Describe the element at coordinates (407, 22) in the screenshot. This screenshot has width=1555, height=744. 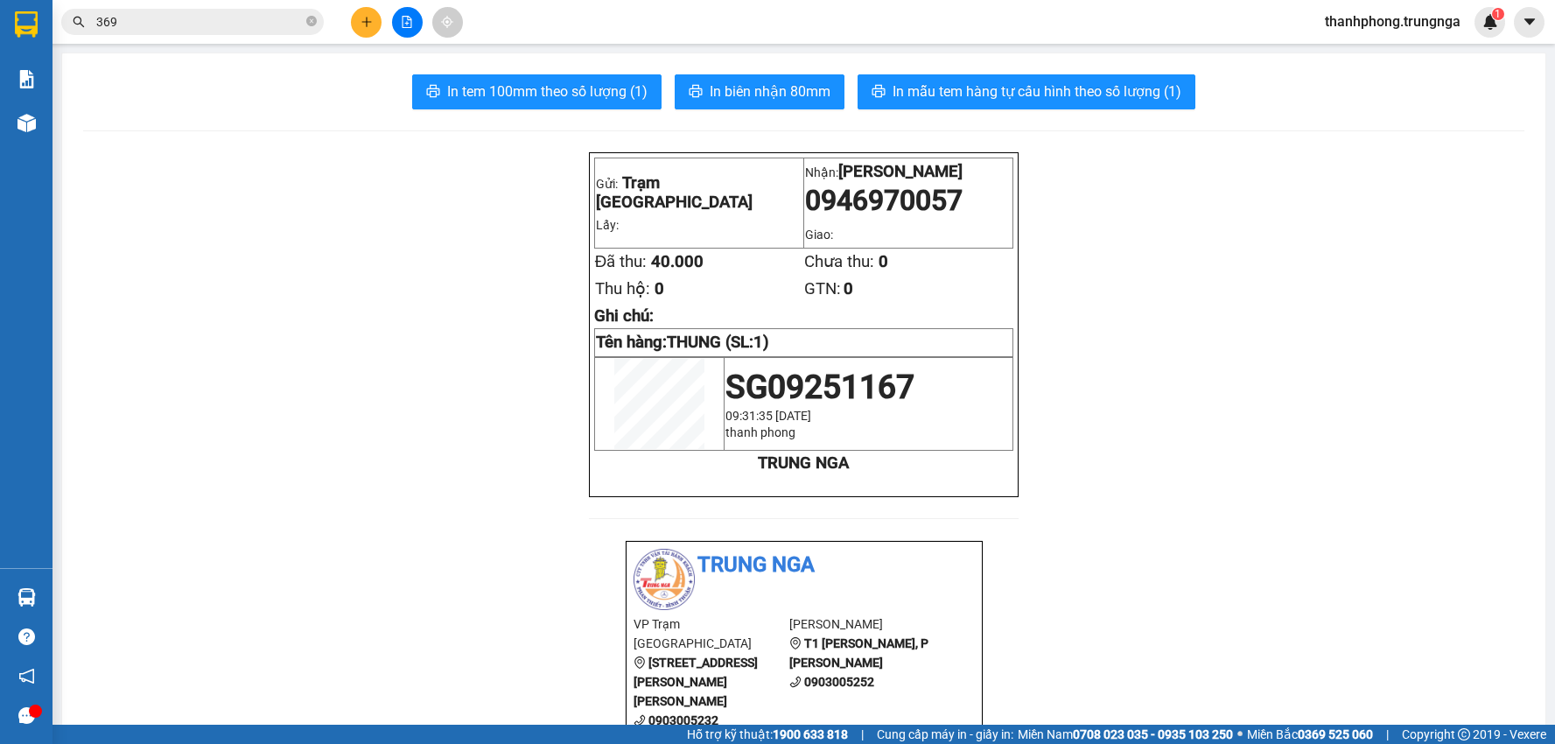
I see `button: file-add` at that location.